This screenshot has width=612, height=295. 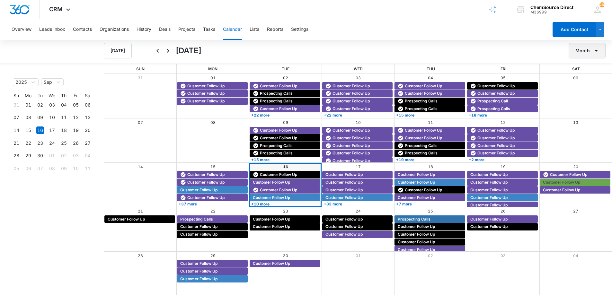 What do you see at coordinates (574, 30) in the screenshot?
I see `button: Add Contact` at bounding box center [574, 30].